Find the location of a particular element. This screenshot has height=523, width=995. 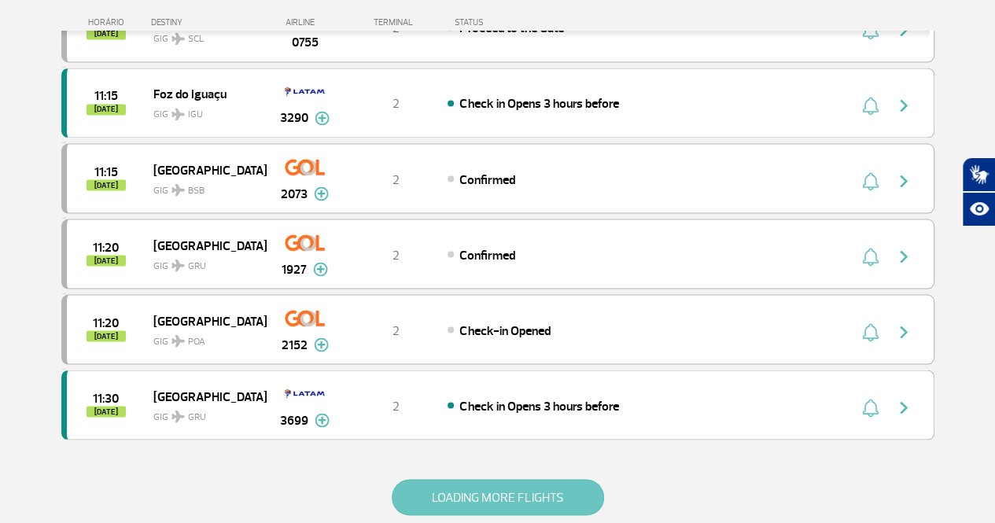

div: Plugin de acessibilidade da Hand Talk. is located at coordinates (979, 192).